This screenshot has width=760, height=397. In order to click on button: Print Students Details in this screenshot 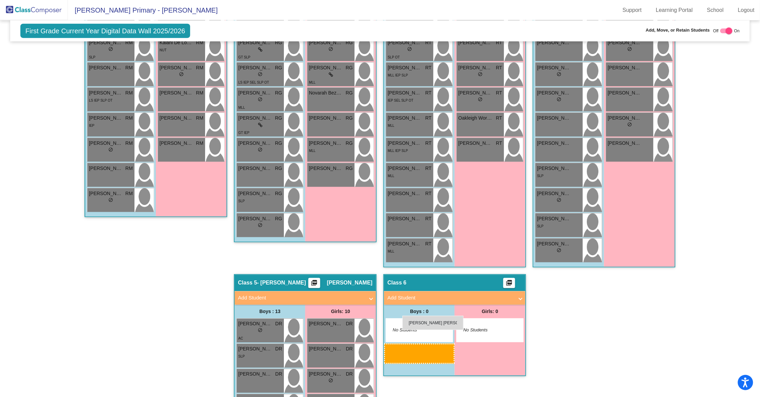, I will do `click(314, 283)`.